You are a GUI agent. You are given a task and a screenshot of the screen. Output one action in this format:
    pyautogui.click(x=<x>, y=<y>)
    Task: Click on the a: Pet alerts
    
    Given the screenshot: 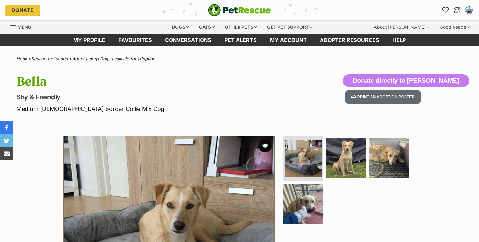 What is the action you would take?
    pyautogui.click(x=240, y=40)
    